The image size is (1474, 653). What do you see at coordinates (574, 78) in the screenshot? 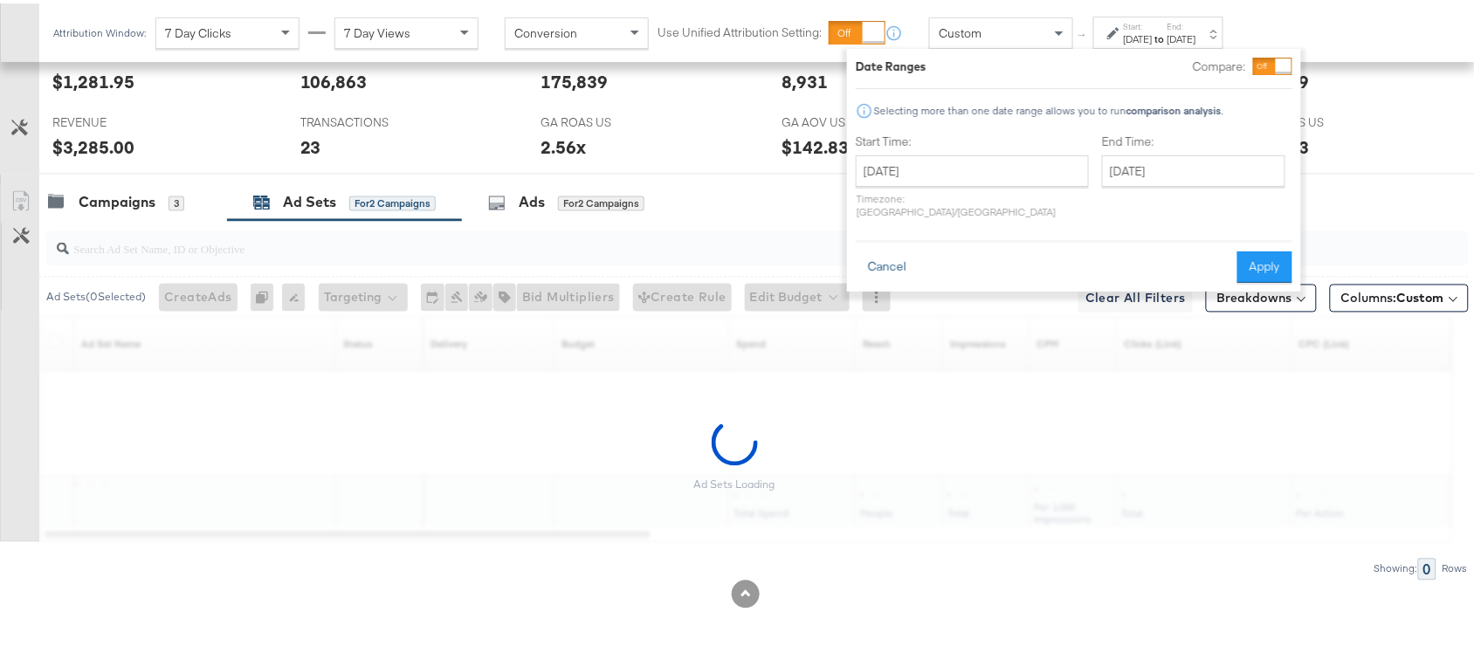
I see `div: 175,839` at bounding box center [574, 78].